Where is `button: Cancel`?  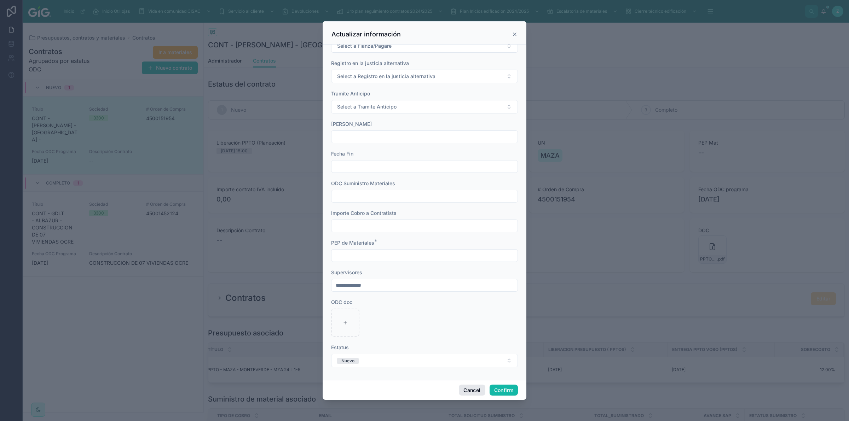 button: Cancel is located at coordinates (472, 390).